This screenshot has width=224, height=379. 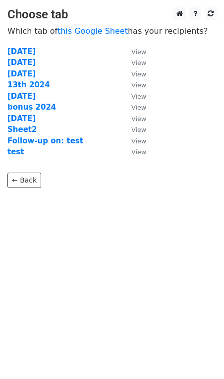 I want to click on a: bonus 2024, so click(x=32, y=107).